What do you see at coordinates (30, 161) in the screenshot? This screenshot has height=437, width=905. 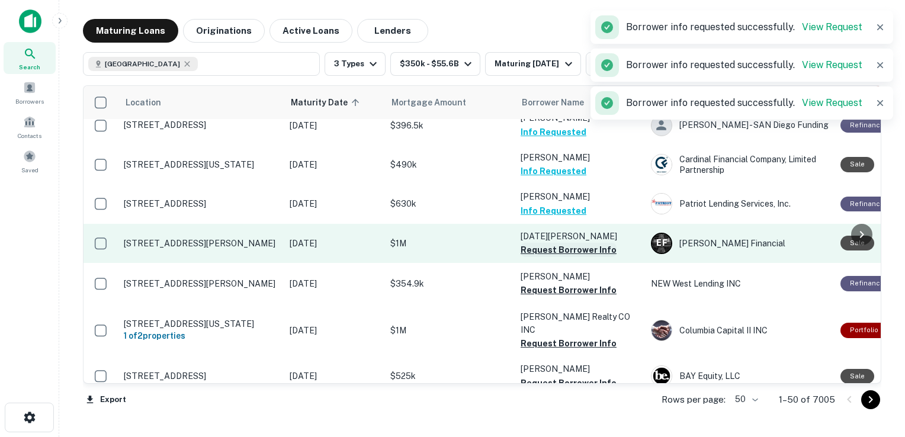 I see `a: Saved` at bounding box center [30, 161].